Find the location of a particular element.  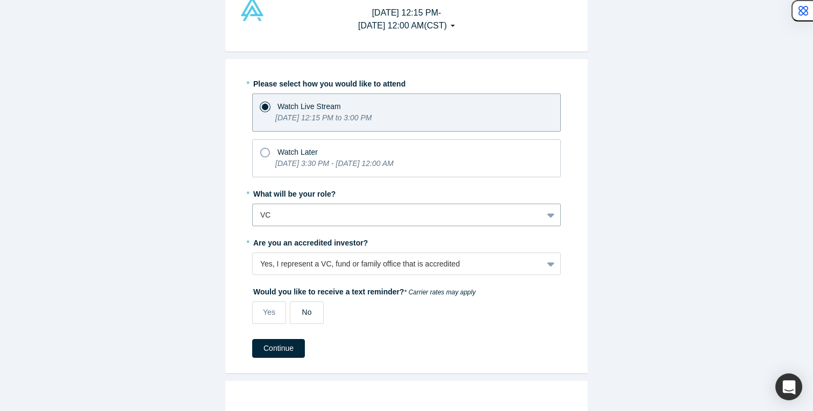

span: Watch Live Stream is located at coordinates (309, 106).